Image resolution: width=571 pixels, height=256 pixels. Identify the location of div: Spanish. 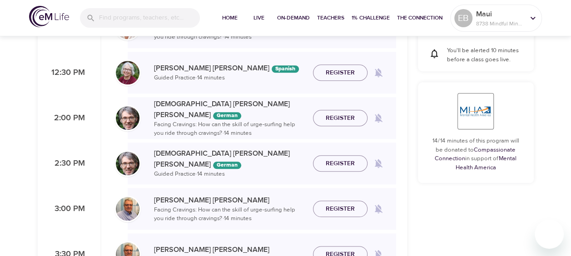
(285, 69).